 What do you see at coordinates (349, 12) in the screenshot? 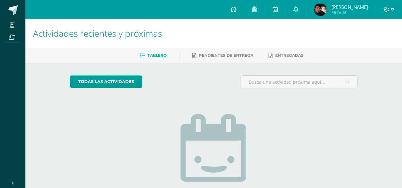
I see `span: Mi Perfil` at bounding box center [349, 12].